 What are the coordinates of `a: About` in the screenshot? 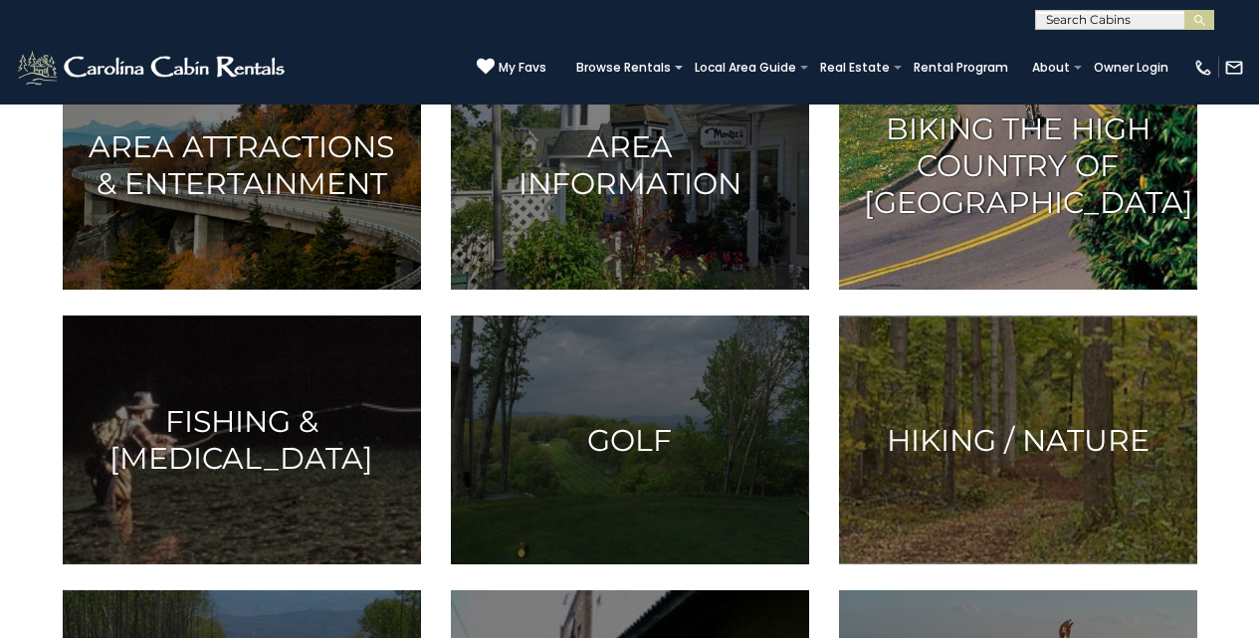 It's located at (1051, 68).